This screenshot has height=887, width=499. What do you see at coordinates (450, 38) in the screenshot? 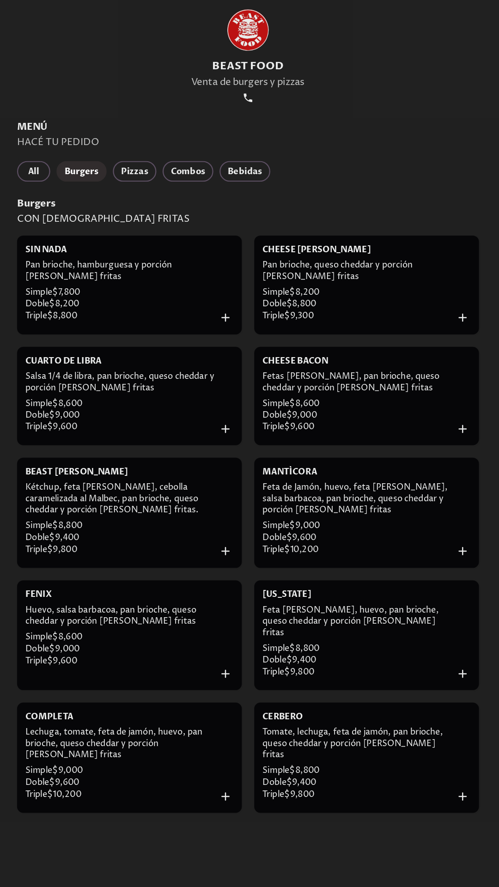
I see `button: Botón de vista de lista` at bounding box center [450, 38].